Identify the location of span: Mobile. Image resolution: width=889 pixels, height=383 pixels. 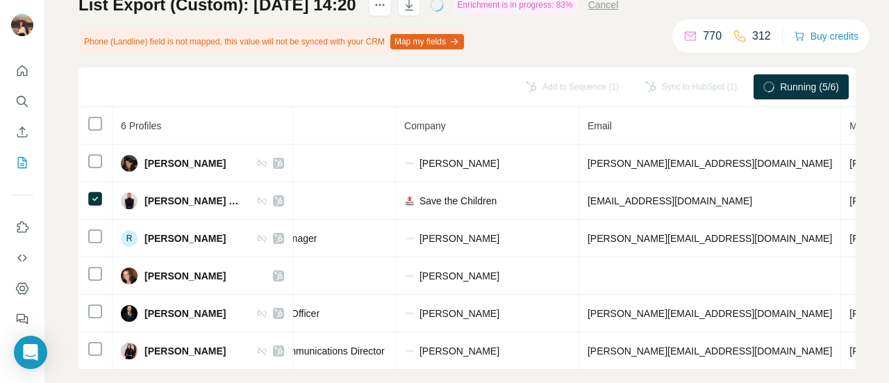
(863, 126).